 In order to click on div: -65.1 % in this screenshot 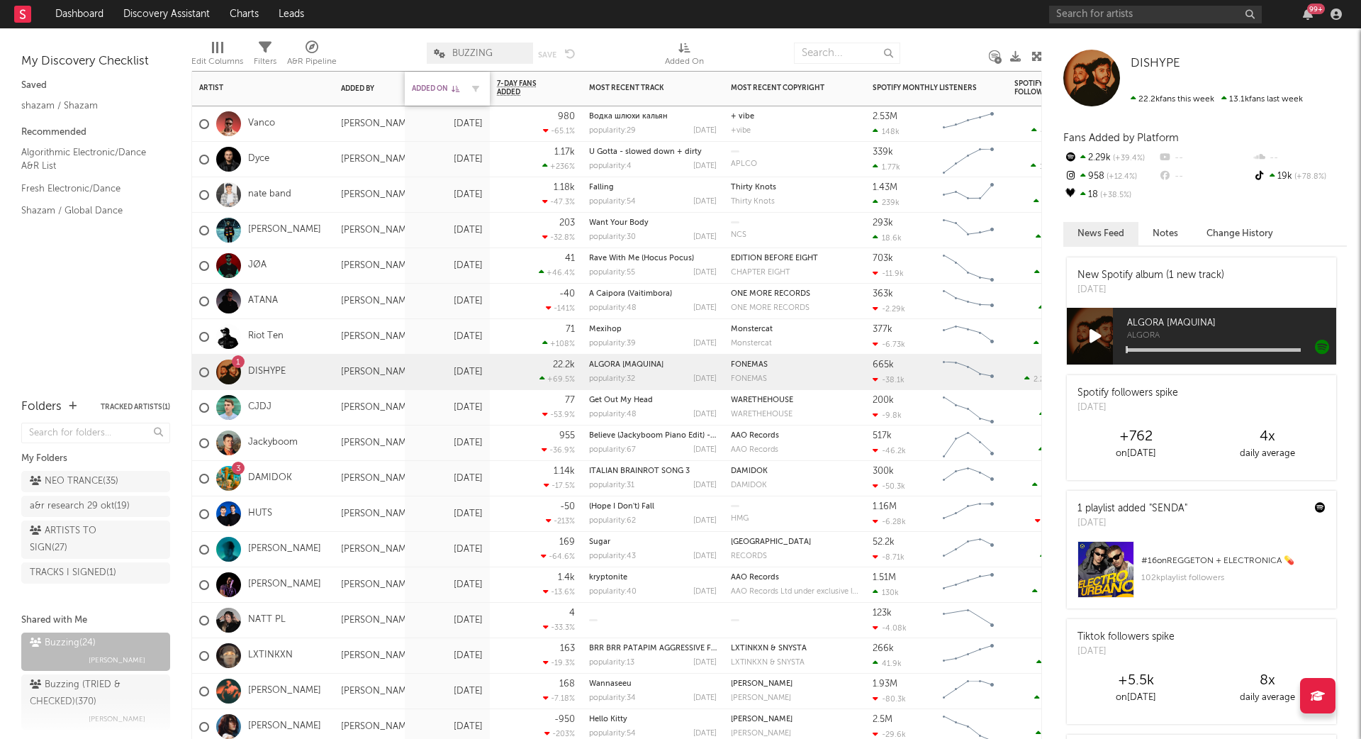, I will do `click(559, 130)`.